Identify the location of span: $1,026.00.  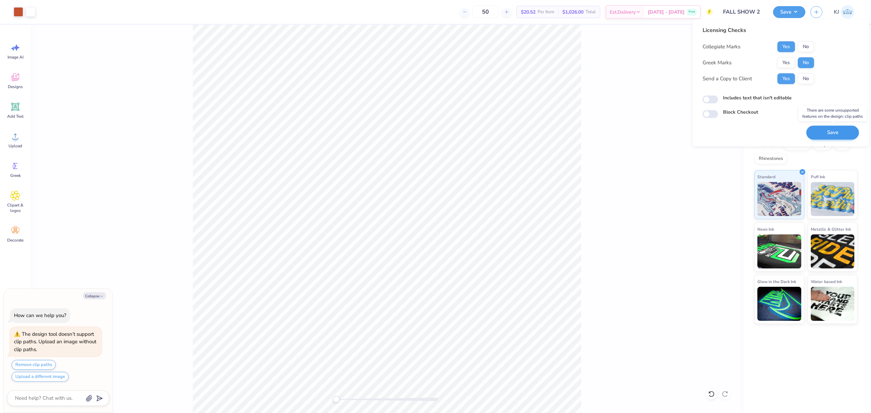
(573, 12).